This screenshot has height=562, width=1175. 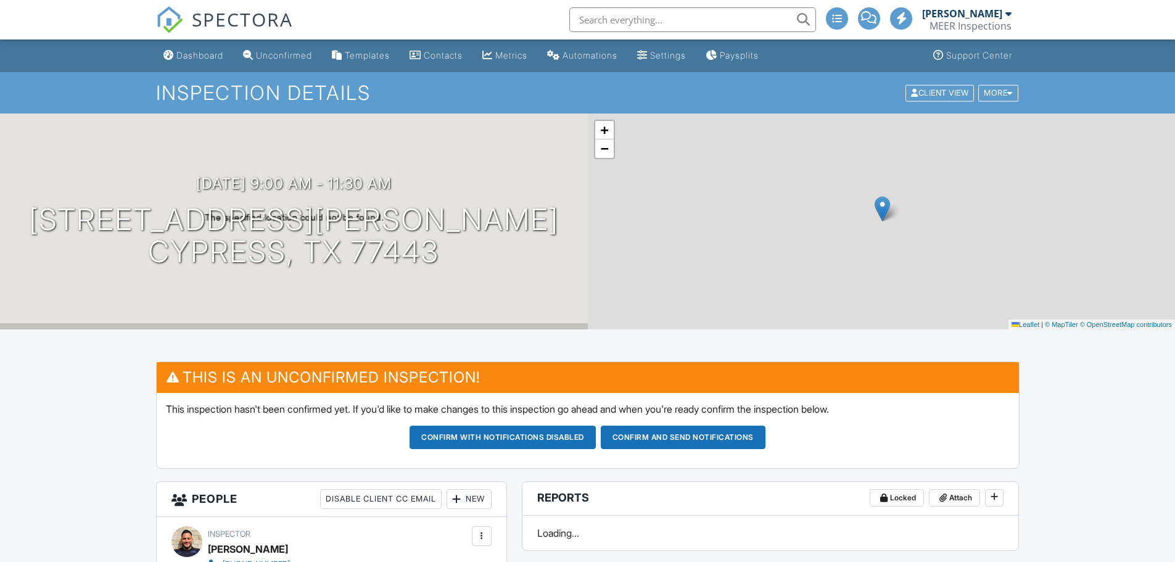 I want to click on div: Contacts, so click(x=443, y=55).